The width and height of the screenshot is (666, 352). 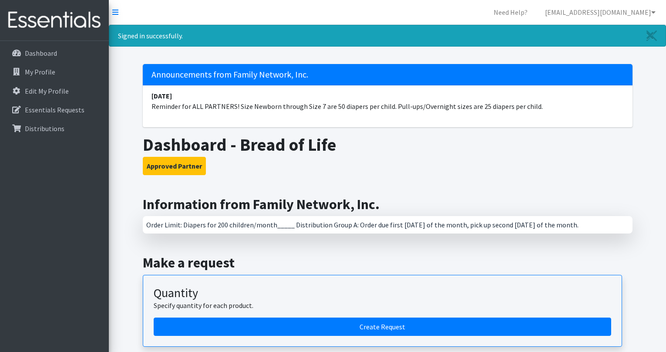 What do you see at coordinates (54, 72) in the screenshot?
I see `a: My Profile` at bounding box center [54, 72].